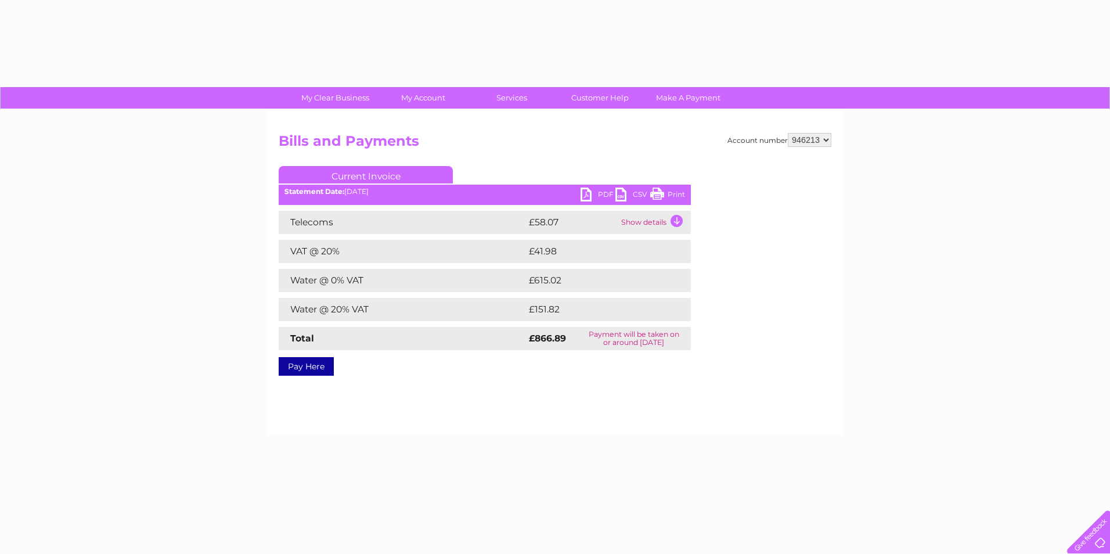 The image size is (1110, 554). I want to click on b: Statement Date:, so click(314, 191).